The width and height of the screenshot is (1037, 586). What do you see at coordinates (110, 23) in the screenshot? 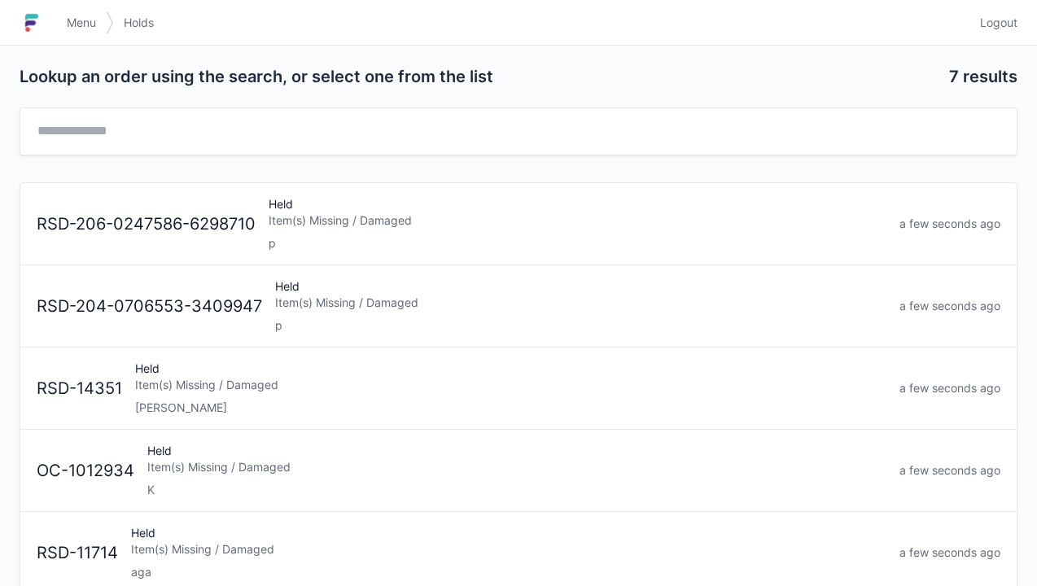
I see `img: svg>` at bounding box center [110, 23].